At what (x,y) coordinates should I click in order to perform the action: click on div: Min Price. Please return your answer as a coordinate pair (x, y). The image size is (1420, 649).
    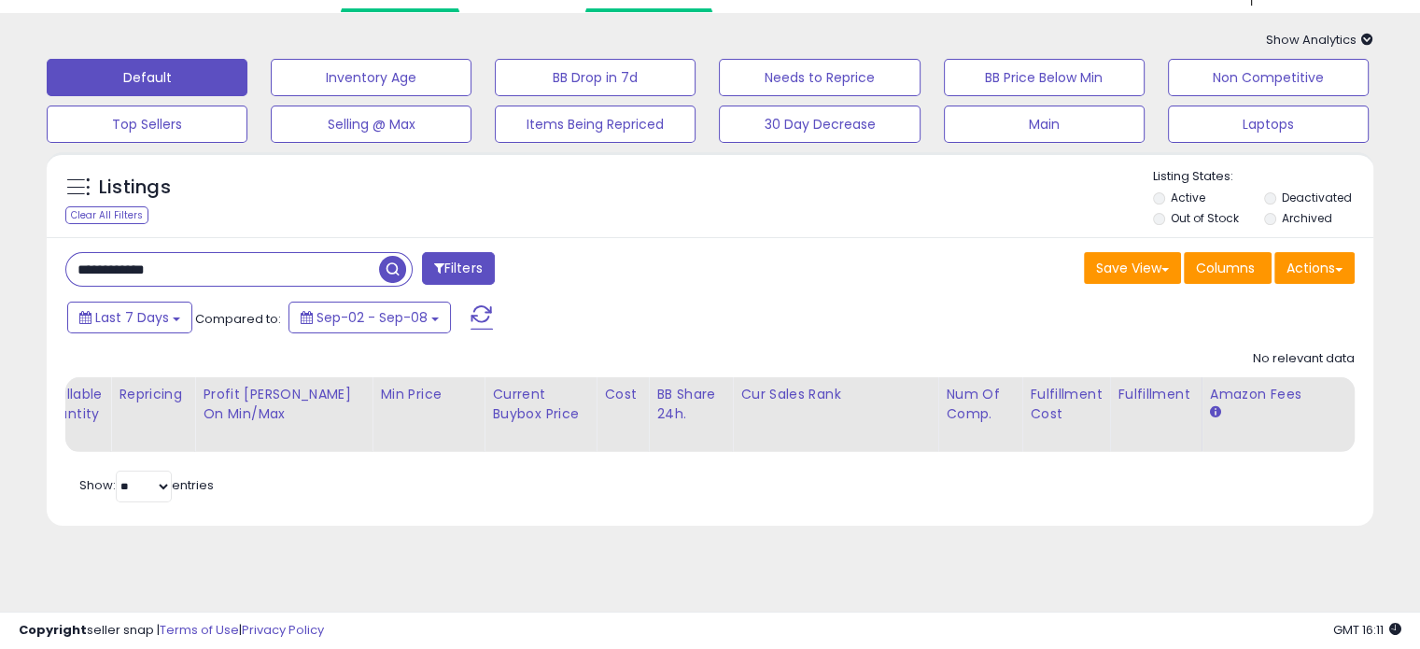
    Looking at the image, I should click on (427, 394).